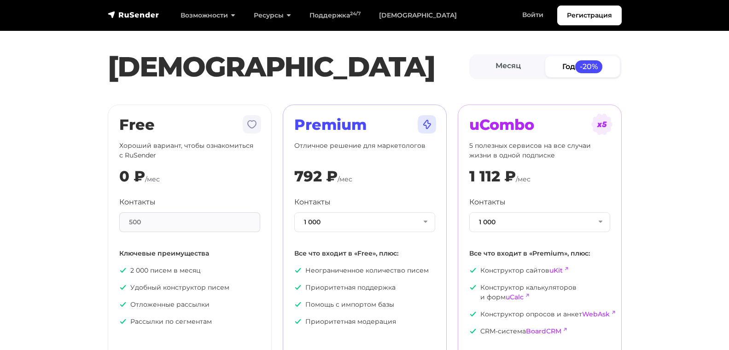 The width and height of the screenshot is (729, 350). I want to click on p: Рассылки по сегментам, so click(190, 321).